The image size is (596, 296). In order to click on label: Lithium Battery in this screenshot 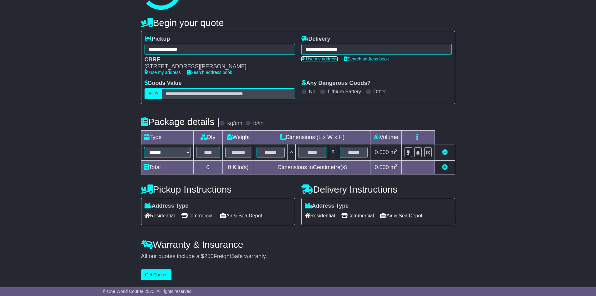, I will do `click(344, 91)`.